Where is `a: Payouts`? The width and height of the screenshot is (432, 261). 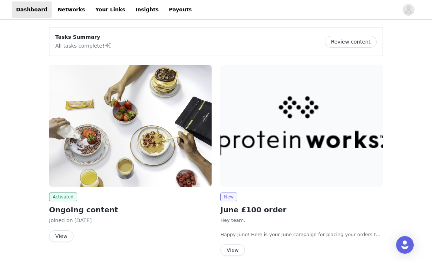 a: Payouts is located at coordinates (180, 10).